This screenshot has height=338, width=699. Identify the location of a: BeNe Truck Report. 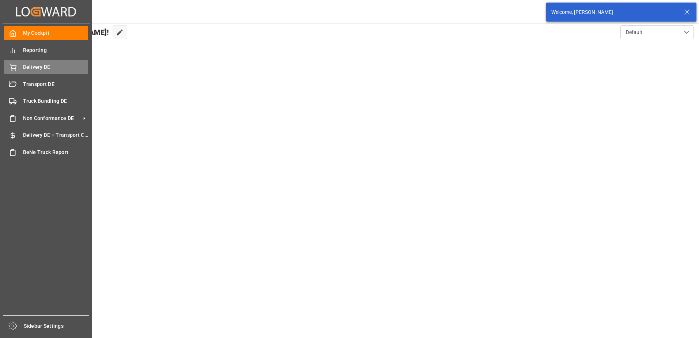
(46, 152).